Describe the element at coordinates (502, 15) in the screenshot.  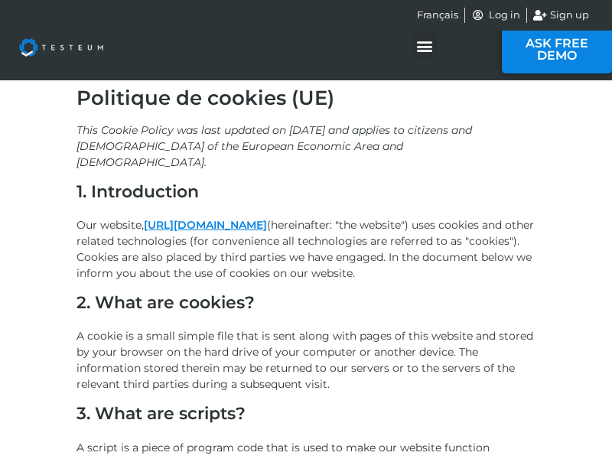
I see `span: Log in` at that location.